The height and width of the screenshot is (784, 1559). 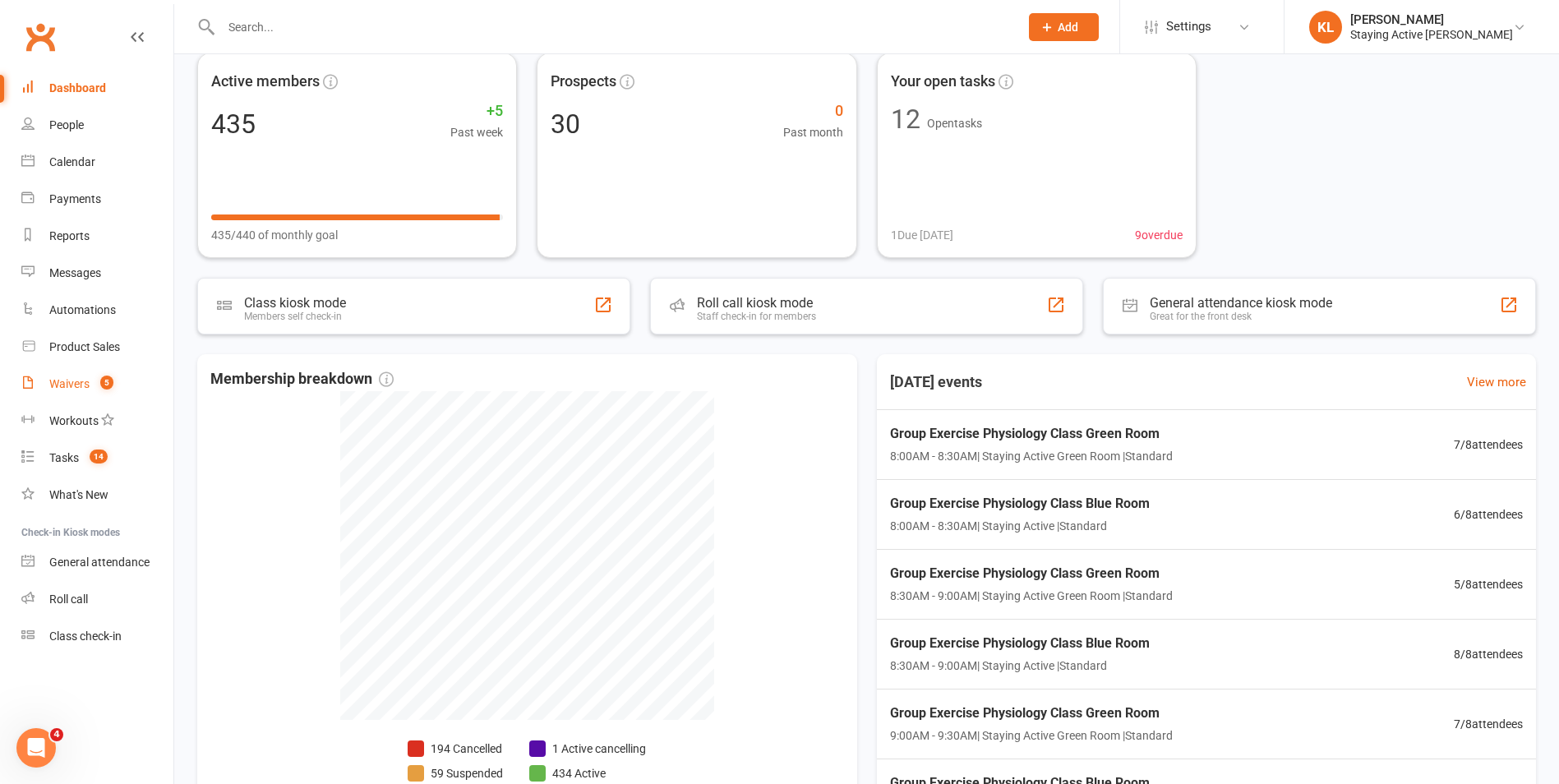 What do you see at coordinates (813, 132) in the screenshot?
I see `span: Past month` at bounding box center [813, 132].